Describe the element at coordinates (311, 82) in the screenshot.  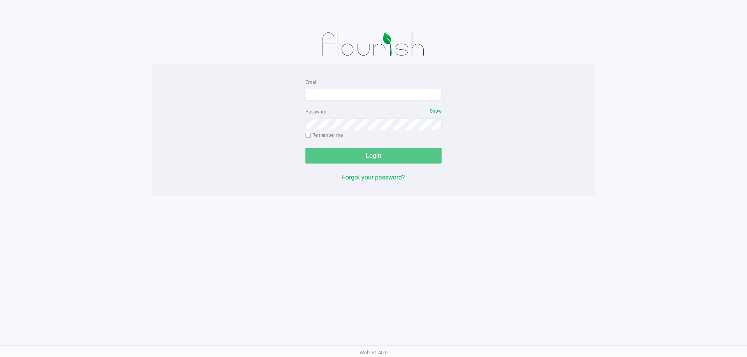
I see `label: Email` at that location.